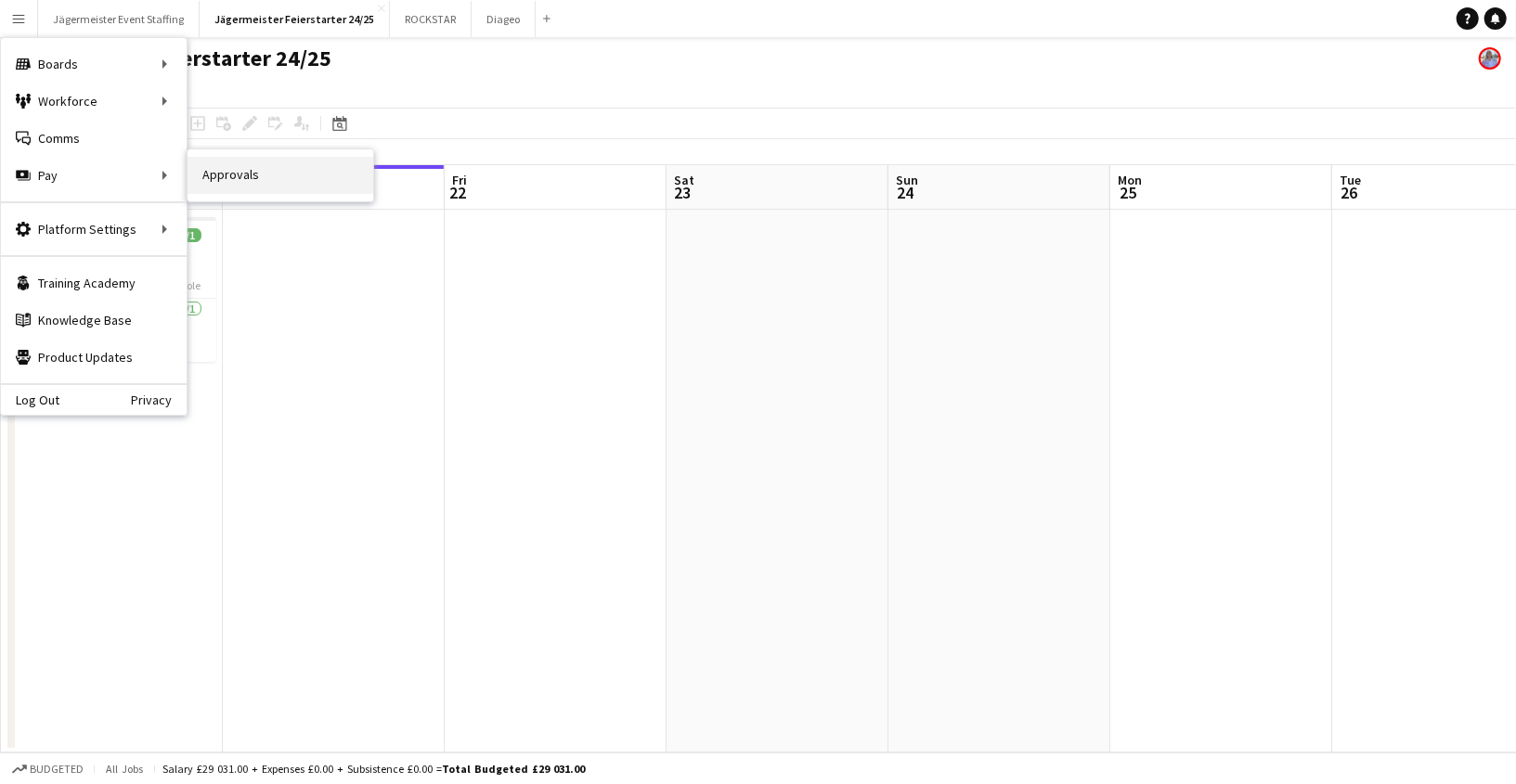  I want to click on div: Platform Settings, so click(93, 229).